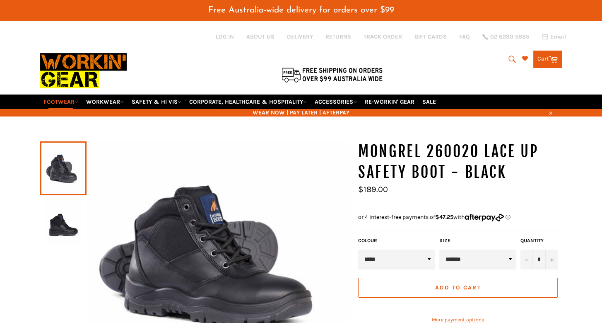  I want to click on span: 02 6280 5885, so click(510, 37).